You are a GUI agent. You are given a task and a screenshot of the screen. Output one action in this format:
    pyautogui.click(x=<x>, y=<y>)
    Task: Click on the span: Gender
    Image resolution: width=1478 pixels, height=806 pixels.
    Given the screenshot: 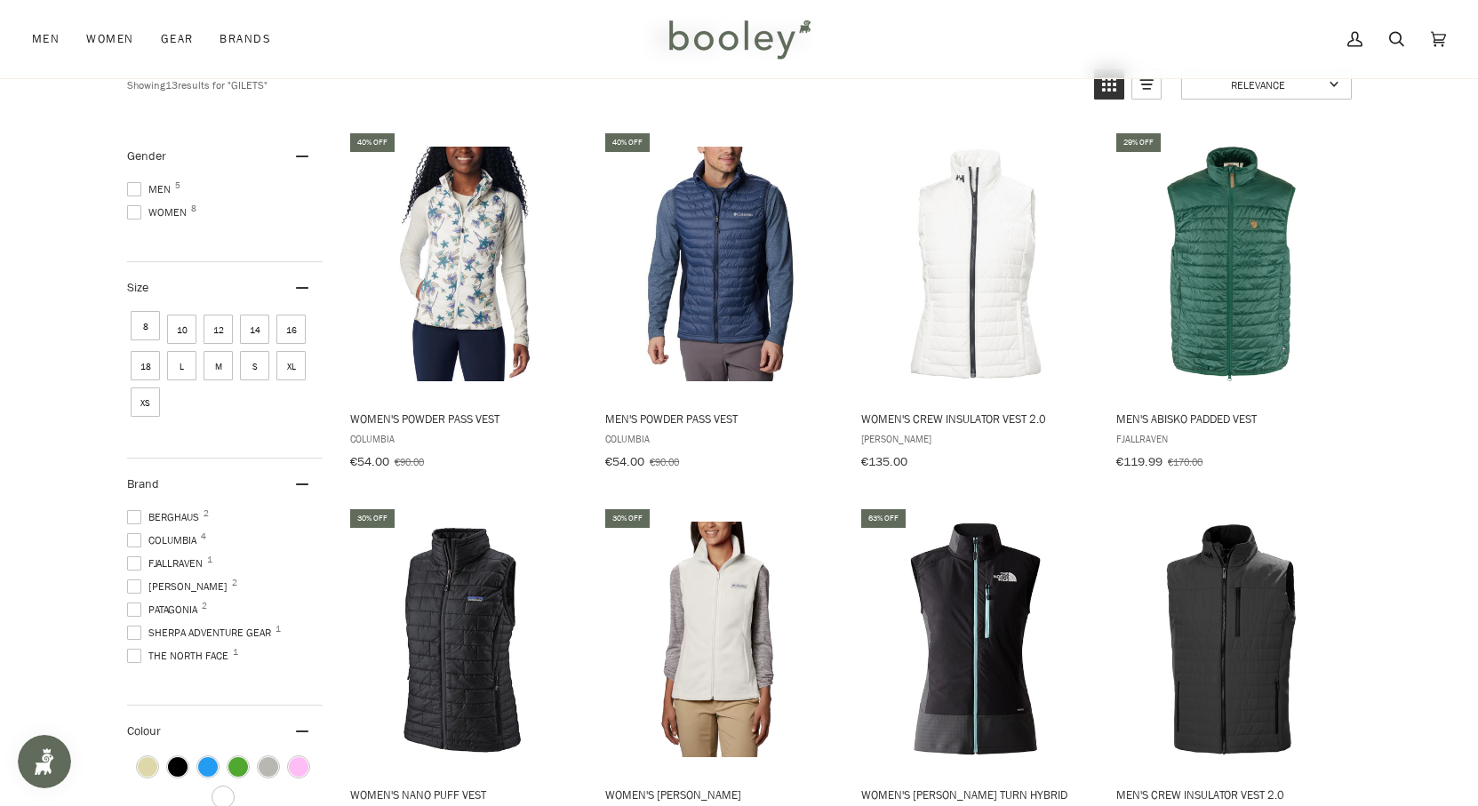 What is the action you would take?
    pyautogui.click(x=147, y=156)
    